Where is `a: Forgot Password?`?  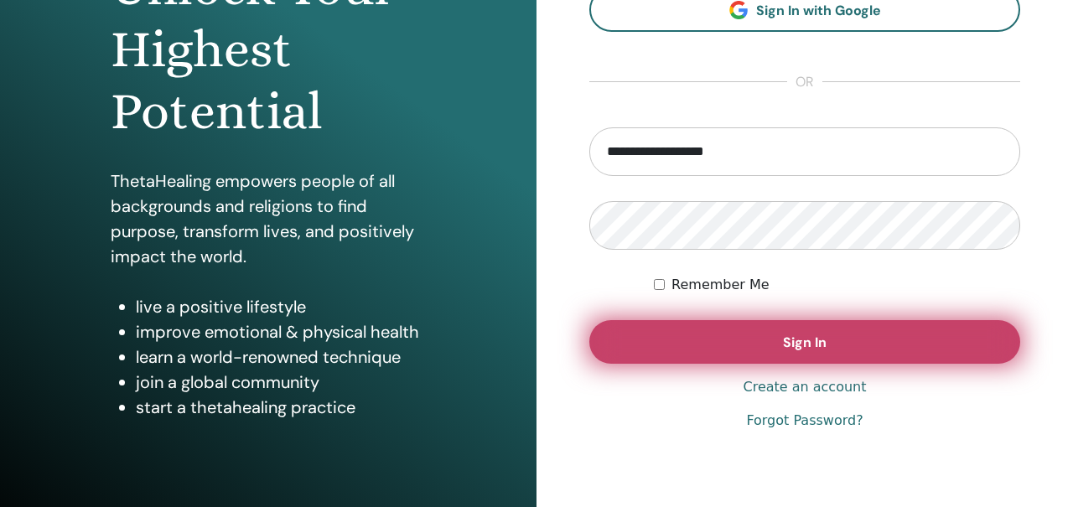
a: Forgot Password? is located at coordinates (804, 421).